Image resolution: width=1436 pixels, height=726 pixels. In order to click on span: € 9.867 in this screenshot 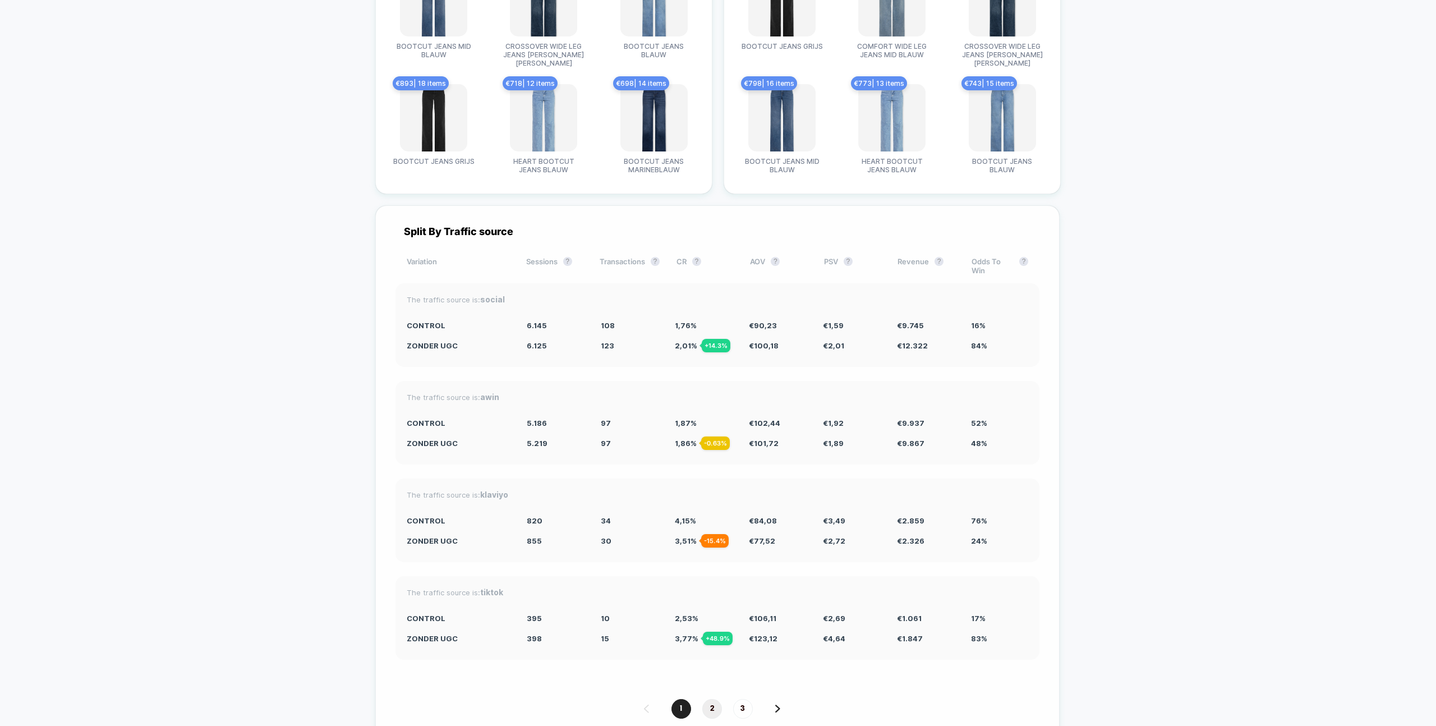, I will do `click(910, 443)`.